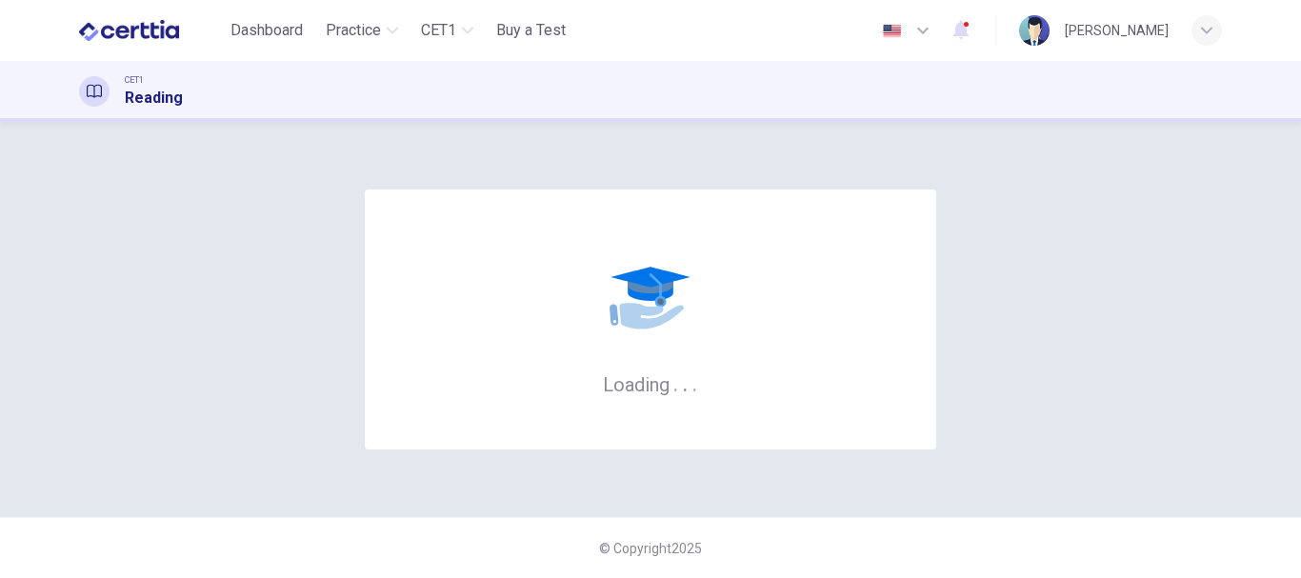  Describe the element at coordinates (267, 30) in the screenshot. I see `span: Dashboard` at that location.